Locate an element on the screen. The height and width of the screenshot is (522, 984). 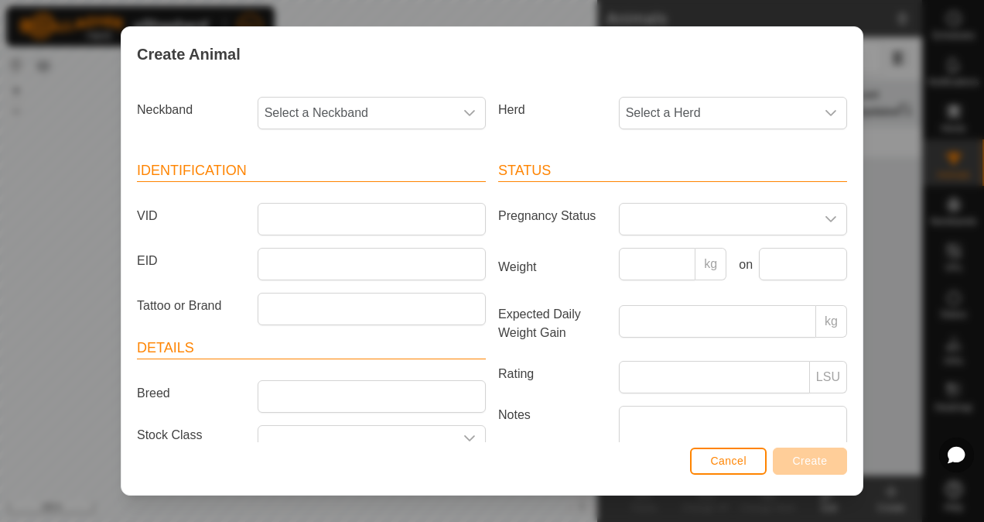
label: Pregnancy Status is located at coordinates (553, 216).